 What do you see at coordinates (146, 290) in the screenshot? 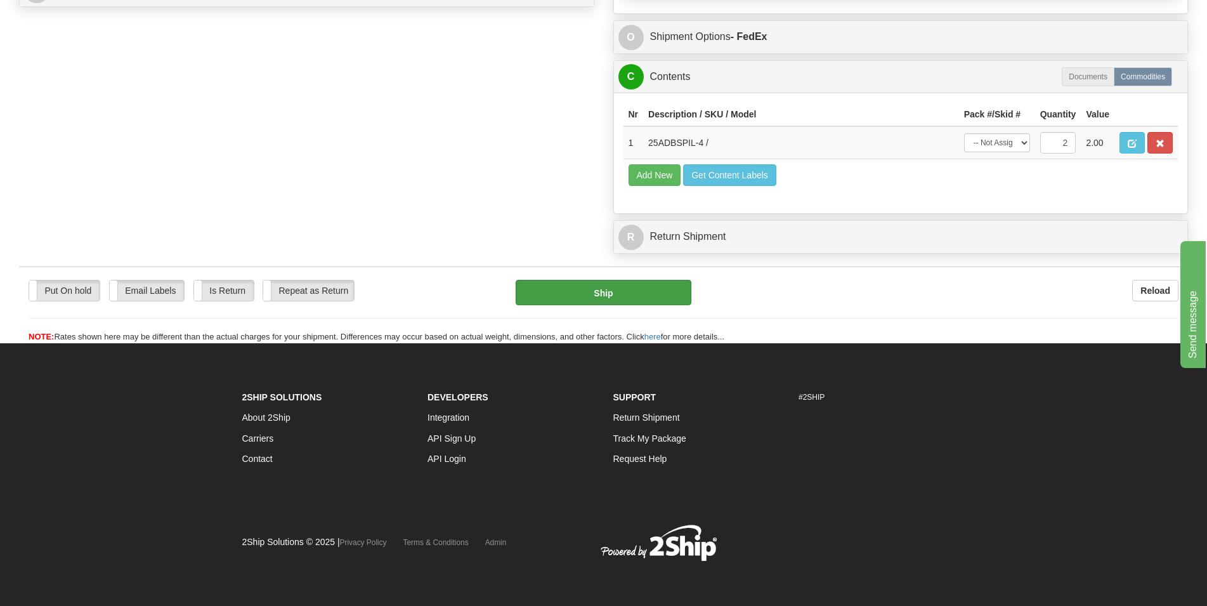
I see `label: Email Labels` at bounding box center [146, 290].